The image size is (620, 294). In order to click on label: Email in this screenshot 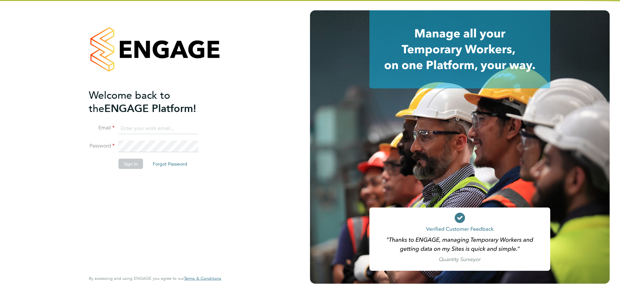, I will do `click(102, 128)`.